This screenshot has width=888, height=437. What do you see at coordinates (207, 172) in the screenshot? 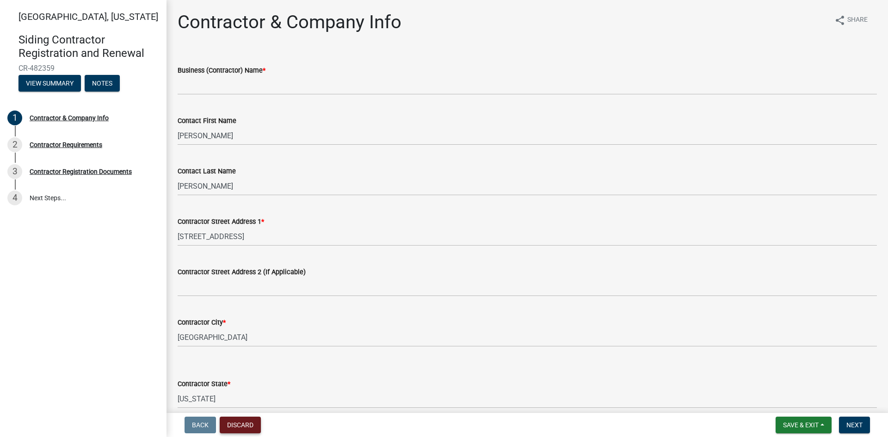
I see `label: Contact Last Name` at bounding box center [207, 172].